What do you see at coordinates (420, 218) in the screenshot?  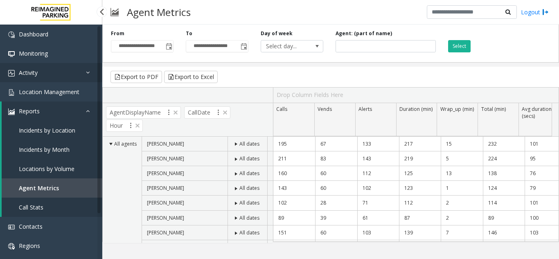 I see `td: 87` at bounding box center [420, 218].